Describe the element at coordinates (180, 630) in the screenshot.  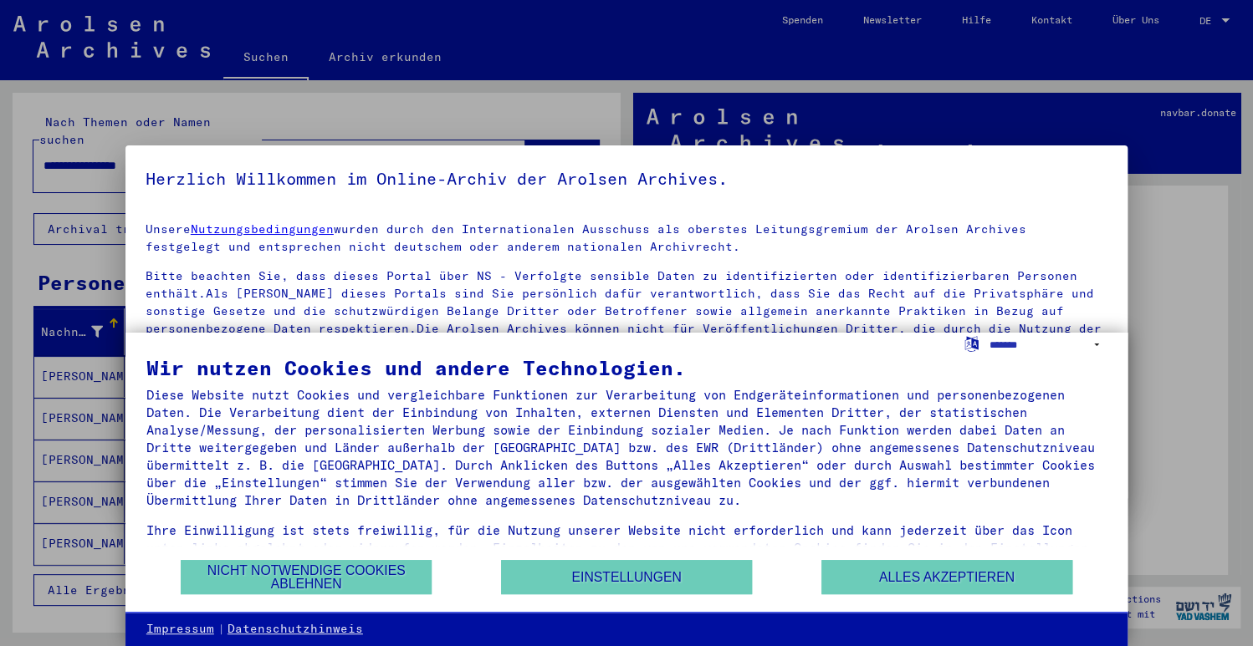
I see `a: Impressum` at that location.